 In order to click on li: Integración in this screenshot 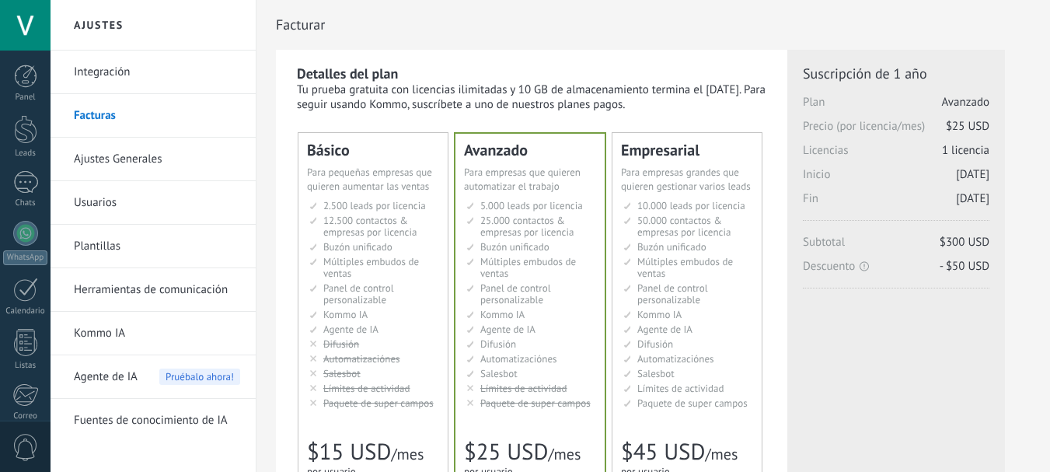, I will do `click(153, 72)`.